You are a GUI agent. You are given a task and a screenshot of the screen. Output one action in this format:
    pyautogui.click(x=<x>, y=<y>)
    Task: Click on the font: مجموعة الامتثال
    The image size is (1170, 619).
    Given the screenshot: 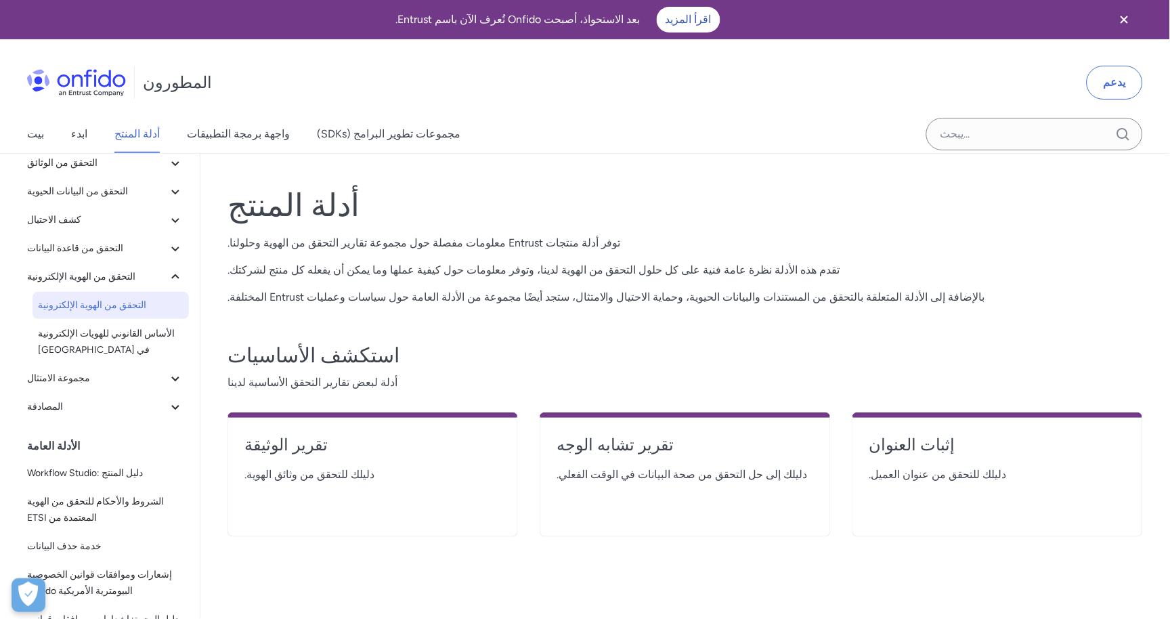 What is the action you would take?
    pyautogui.click(x=58, y=378)
    